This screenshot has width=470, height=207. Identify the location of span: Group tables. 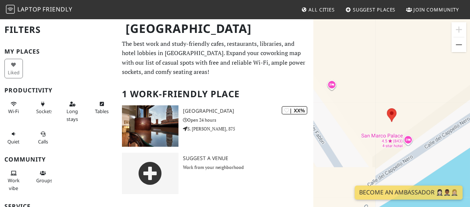
(44, 180).